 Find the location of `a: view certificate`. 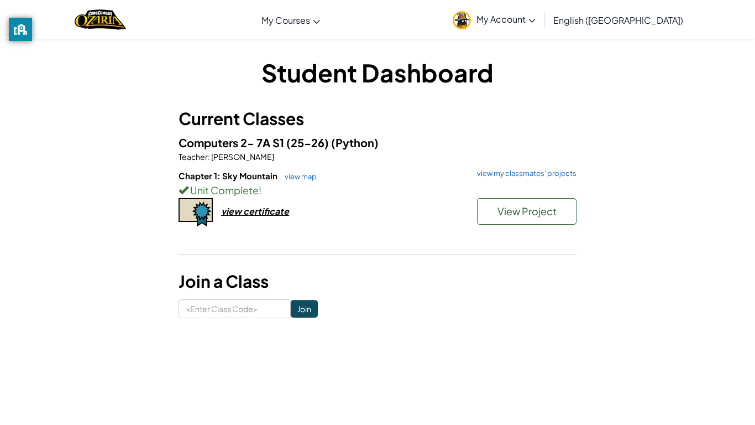

a: view certificate is located at coordinates (234, 211).